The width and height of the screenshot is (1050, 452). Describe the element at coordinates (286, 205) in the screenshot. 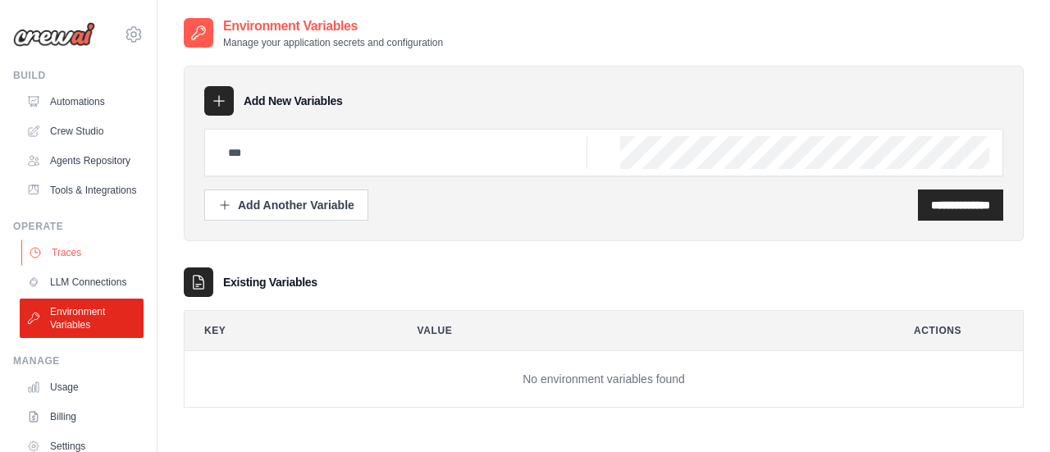

I see `button: Add Another Variable` at that location.